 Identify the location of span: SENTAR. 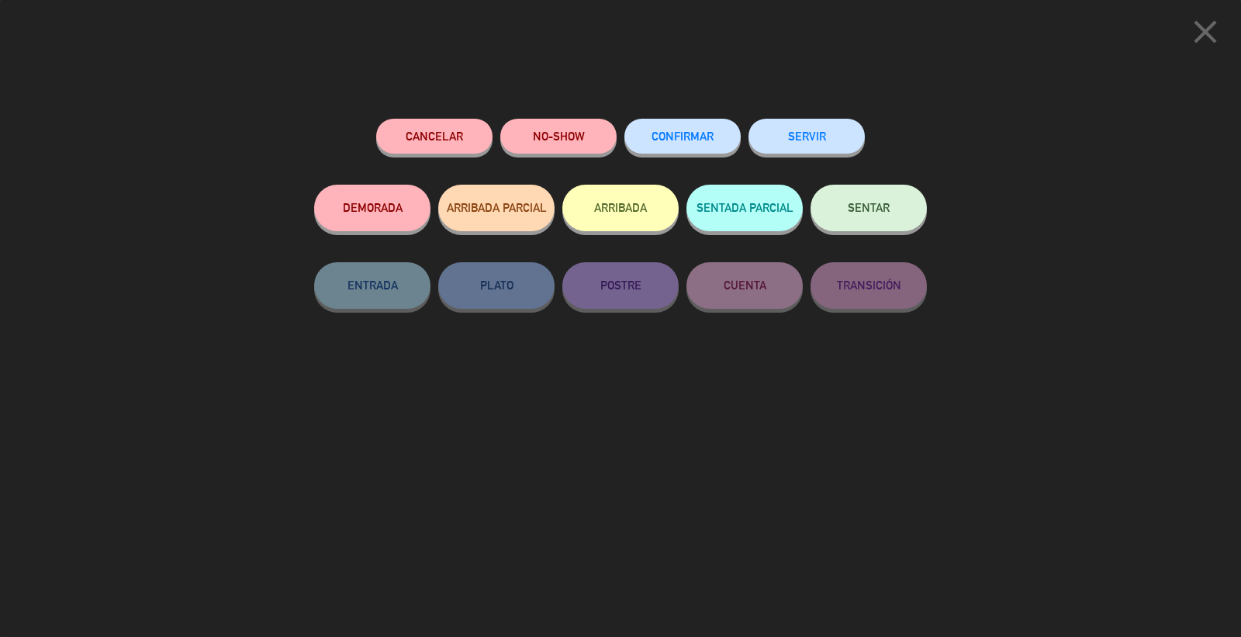
(869, 207).